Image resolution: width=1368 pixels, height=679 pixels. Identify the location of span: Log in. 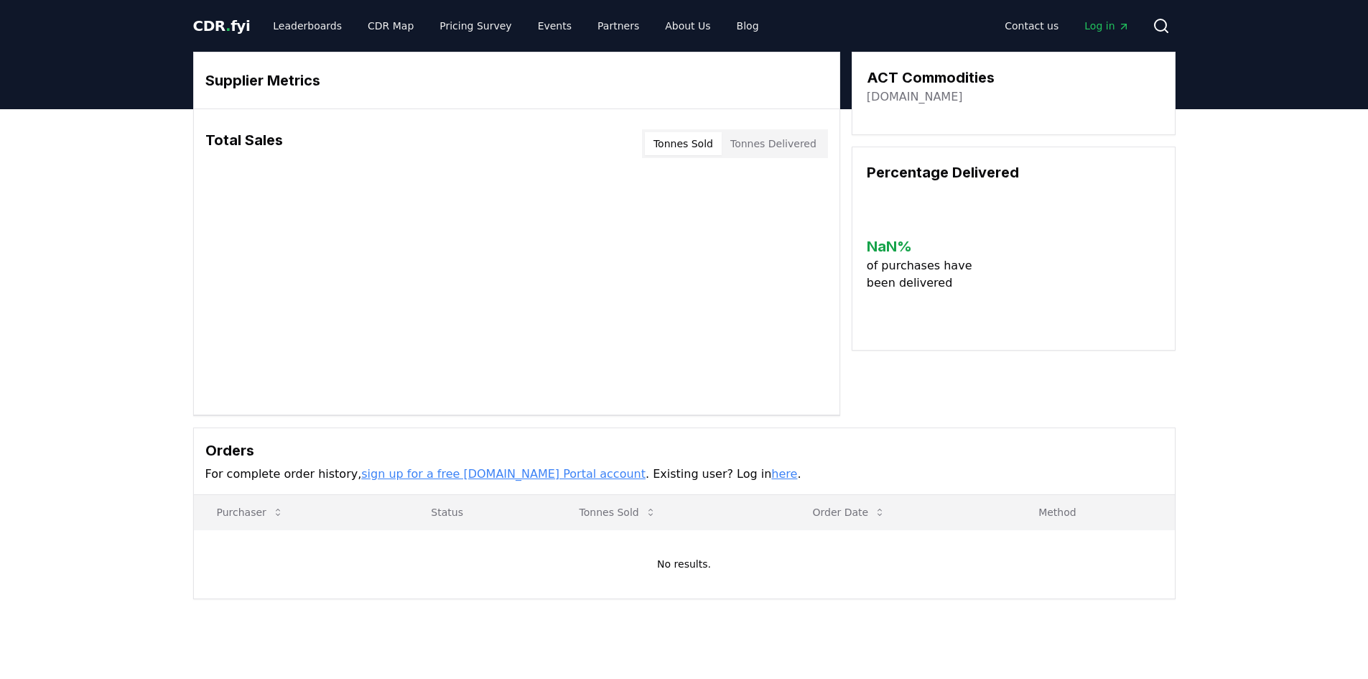
(1107, 26).